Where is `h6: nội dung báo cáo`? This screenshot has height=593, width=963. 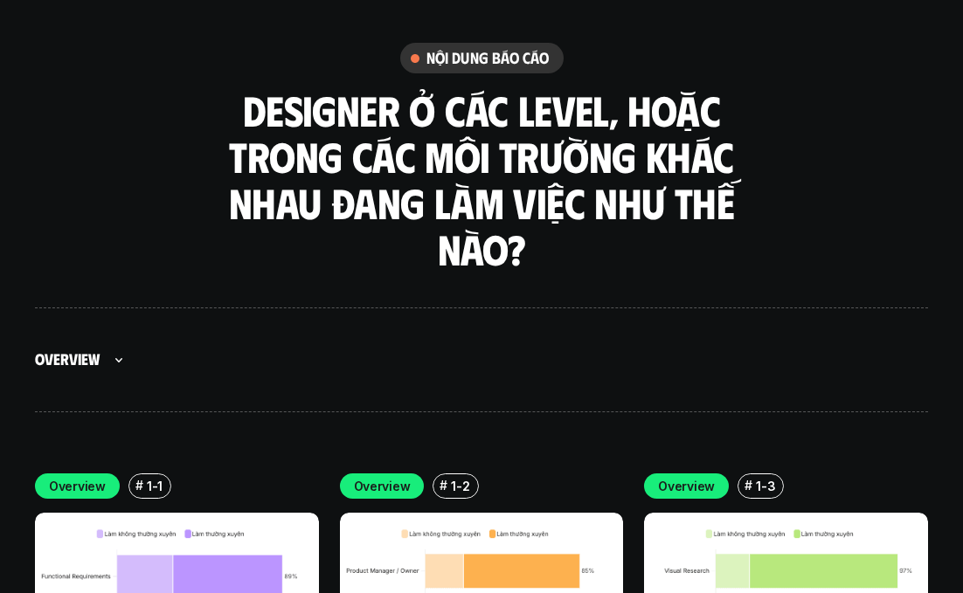 h6: nội dung báo cáo is located at coordinates (487, 58).